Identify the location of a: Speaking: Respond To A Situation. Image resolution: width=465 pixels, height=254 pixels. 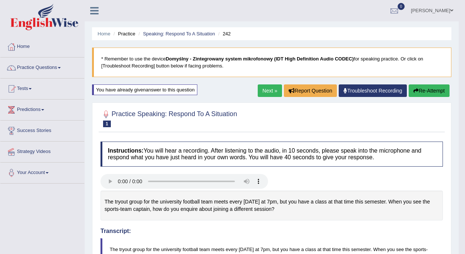
(179, 34).